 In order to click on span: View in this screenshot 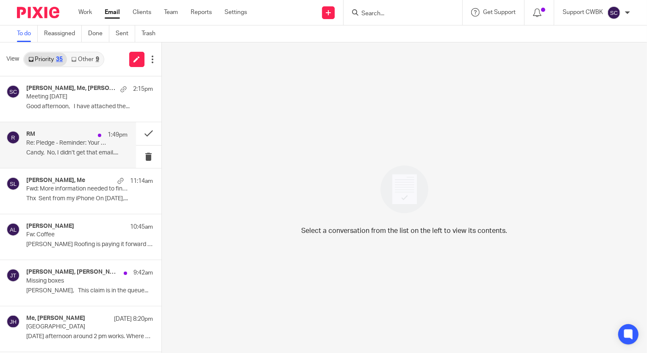, I will do `click(13, 59)`.